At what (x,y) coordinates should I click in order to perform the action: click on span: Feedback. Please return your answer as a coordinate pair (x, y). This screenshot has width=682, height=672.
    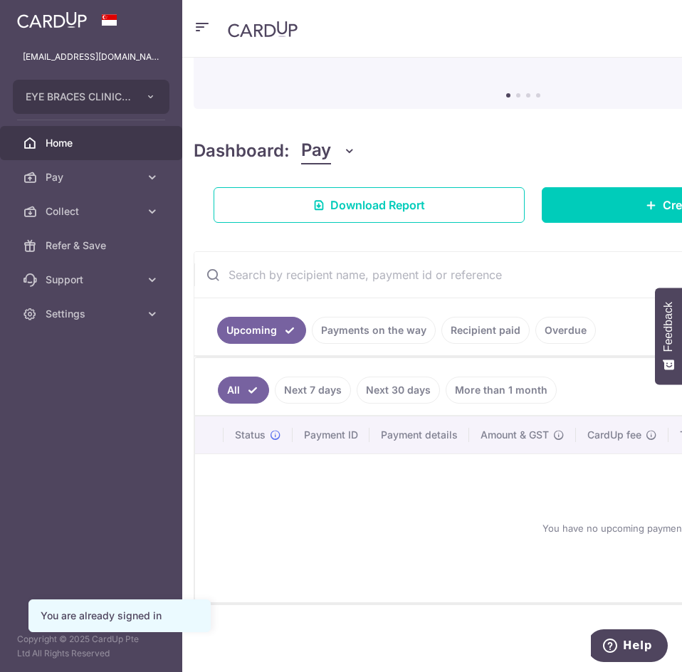
    Looking at the image, I should click on (669, 327).